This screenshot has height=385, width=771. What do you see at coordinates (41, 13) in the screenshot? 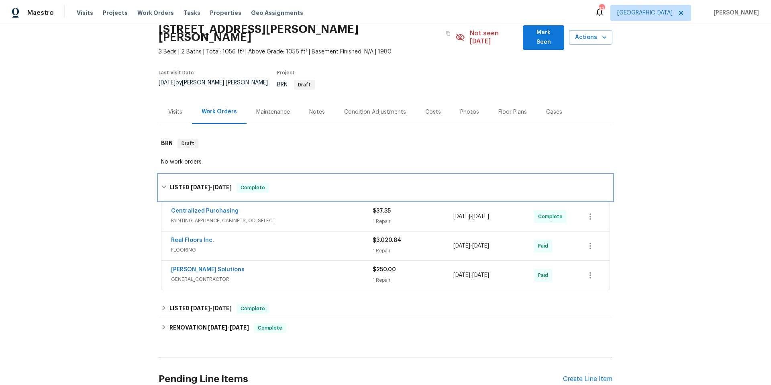
I see `span: Maestro` at bounding box center [41, 13].